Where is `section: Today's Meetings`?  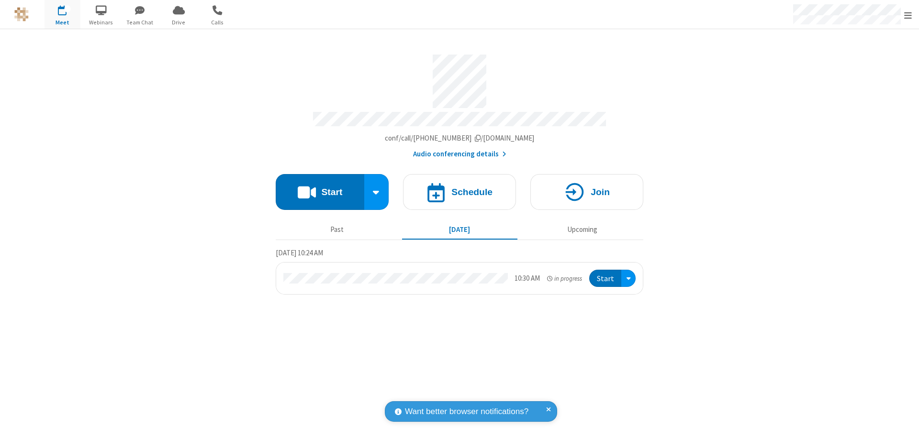
section: Today's Meetings is located at coordinates (459, 271).